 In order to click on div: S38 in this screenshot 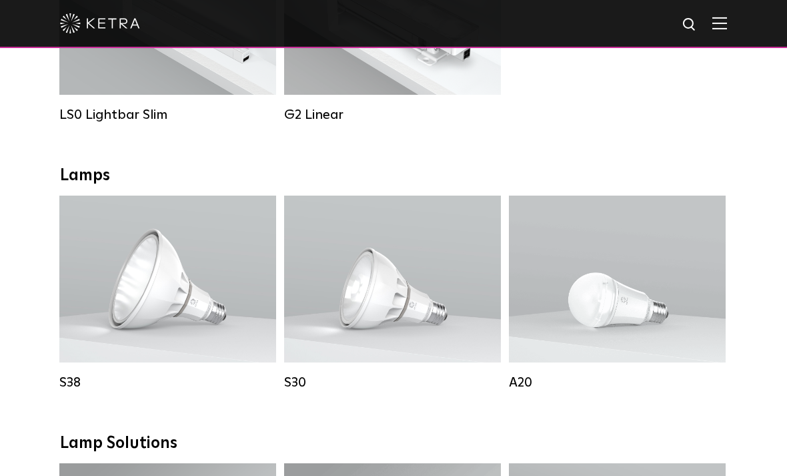, I will do `click(167, 382)`.